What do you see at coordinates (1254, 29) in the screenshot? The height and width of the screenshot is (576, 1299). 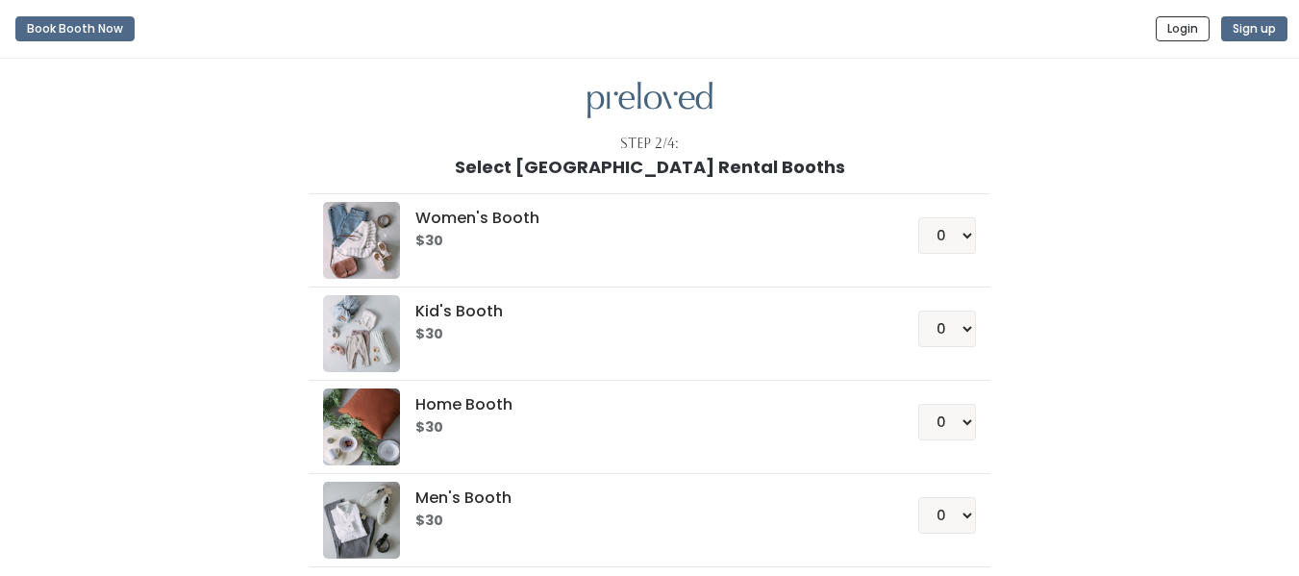 I see `button: Sign up` at bounding box center [1254, 29].